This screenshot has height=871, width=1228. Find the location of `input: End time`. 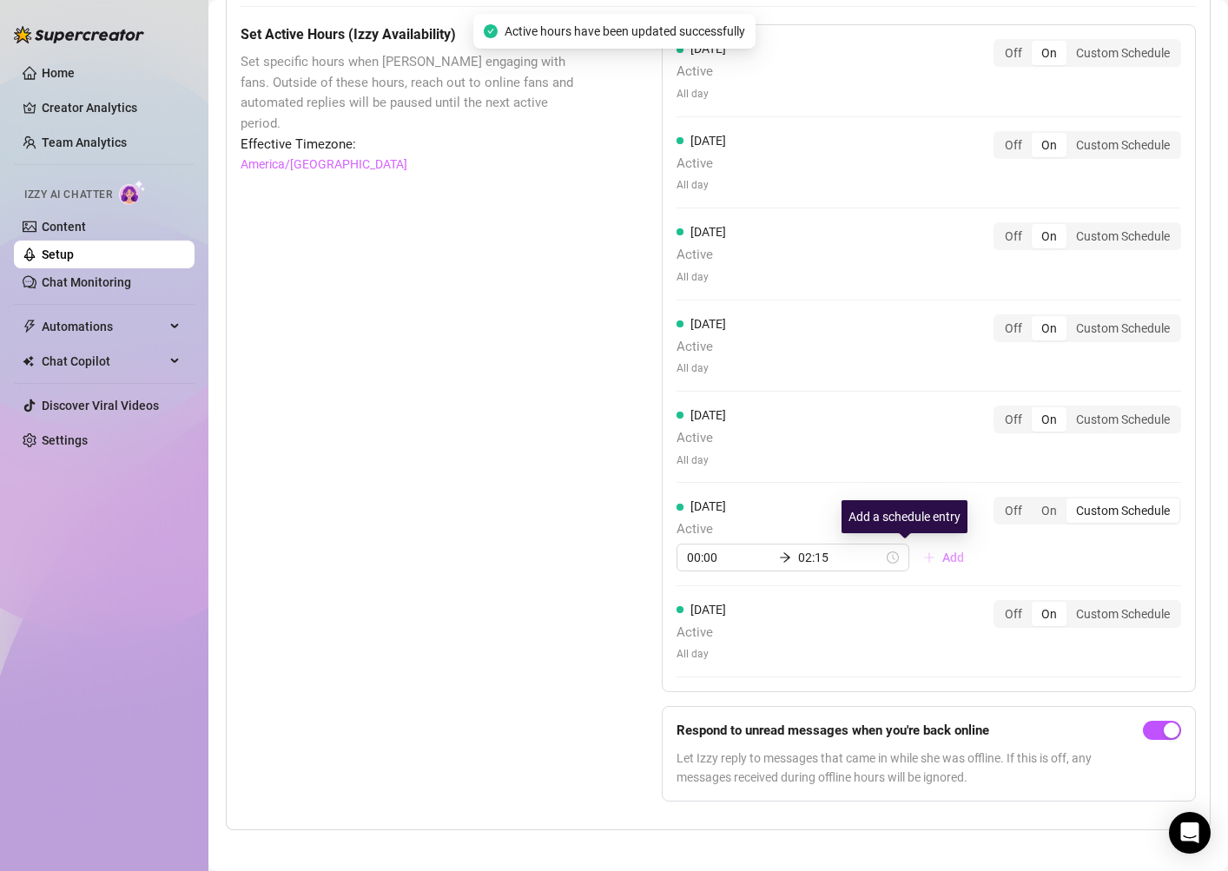

input: End time is located at coordinates (841, 557).